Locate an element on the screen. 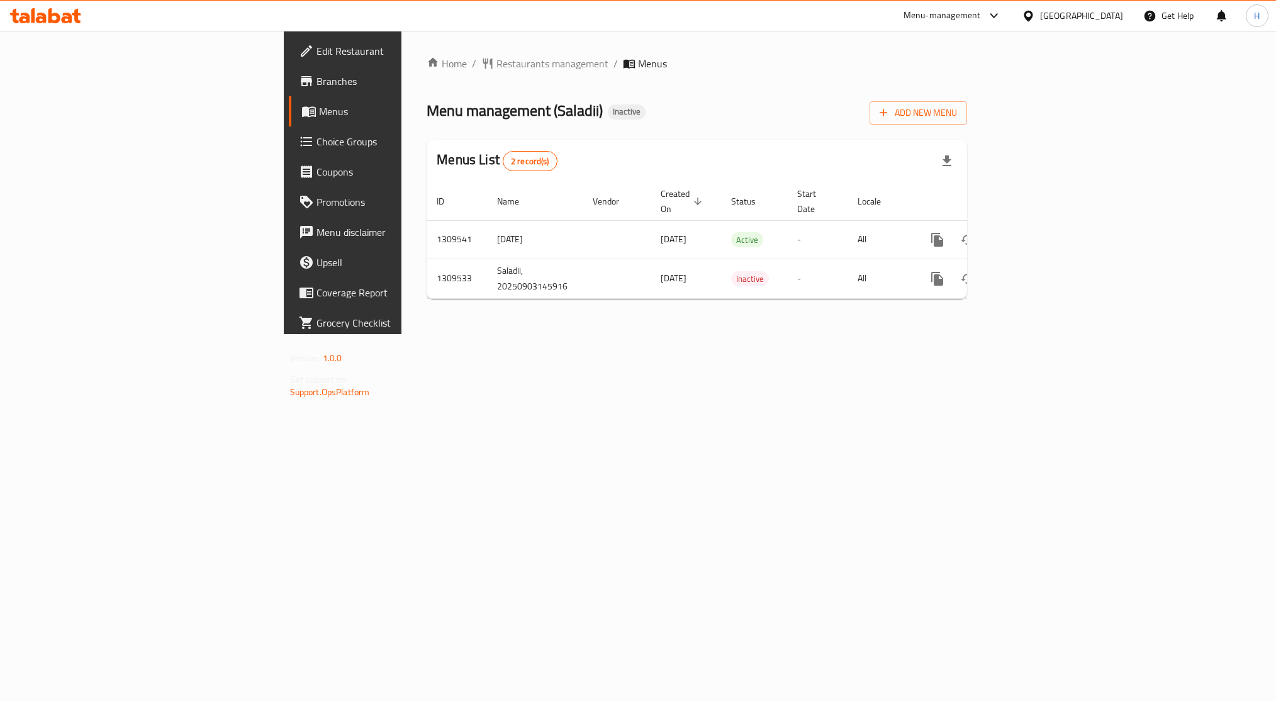  div: Menu-management is located at coordinates (942, 16).